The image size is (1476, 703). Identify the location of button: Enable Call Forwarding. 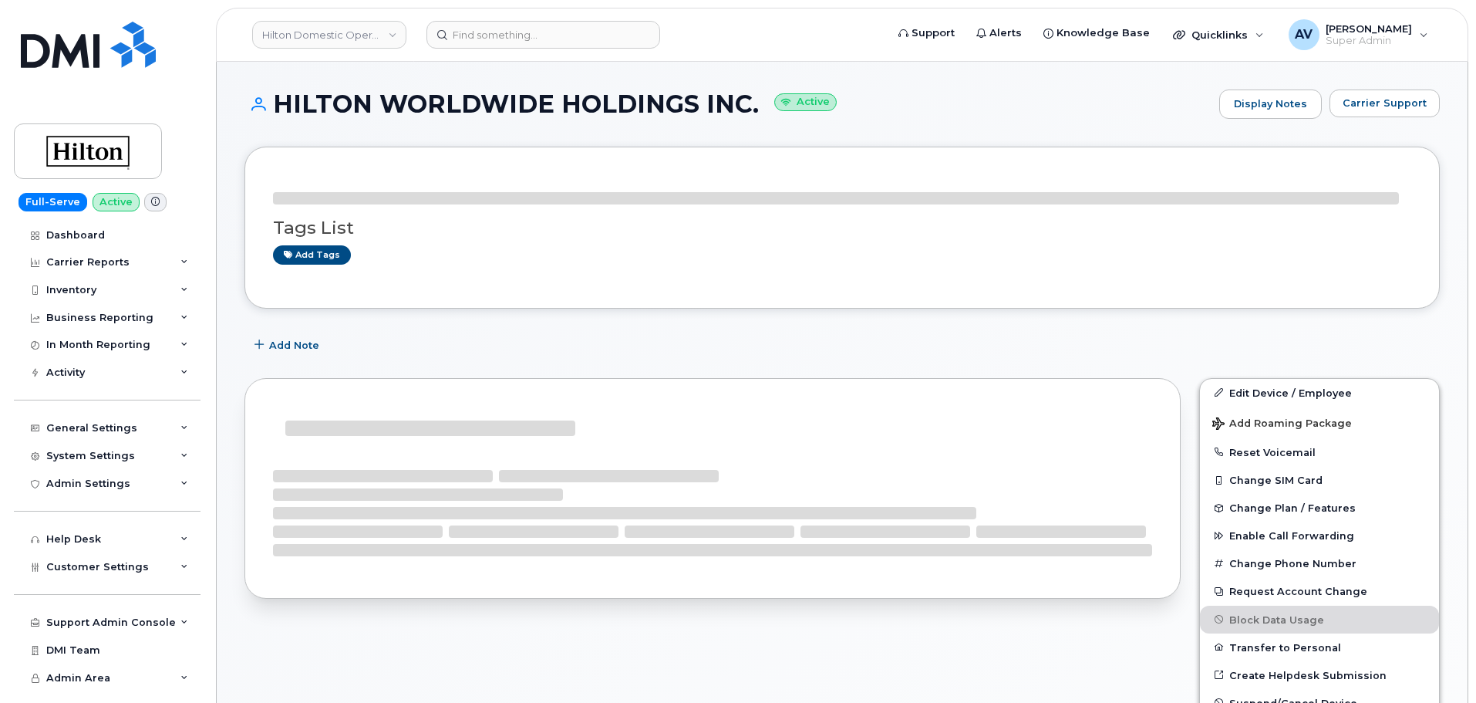
(1320, 535).